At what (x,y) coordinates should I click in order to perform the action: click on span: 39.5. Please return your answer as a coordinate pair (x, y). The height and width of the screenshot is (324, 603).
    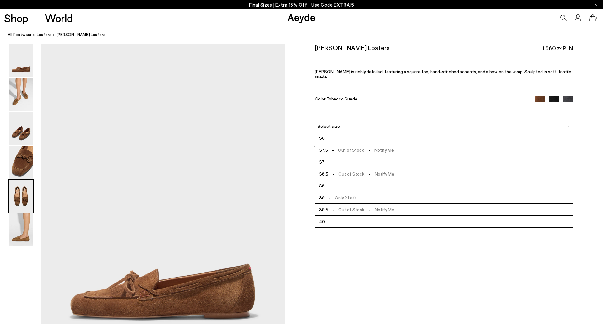
    Looking at the image, I should click on (323, 209).